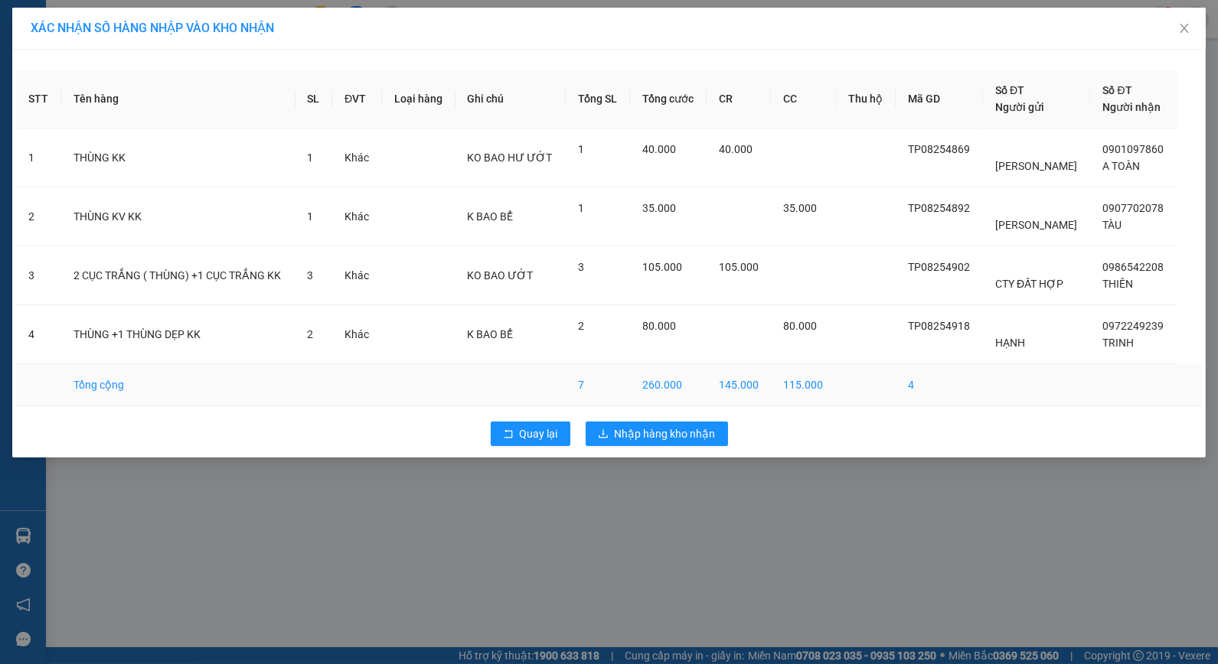 The image size is (1218, 664). What do you see at coordinates (938, 326) in the screenshot?
I see `span: TP08254918` at bounding box center [938, 326].